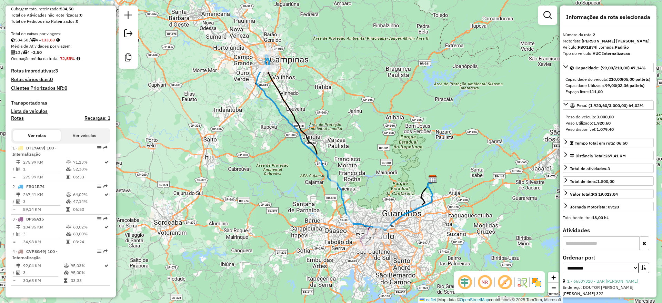 The image size is (662, 303). Describe the element at coordinates (61, 9) in the screenshot. I see `div: Cubagem total roteirizado:` at that location.